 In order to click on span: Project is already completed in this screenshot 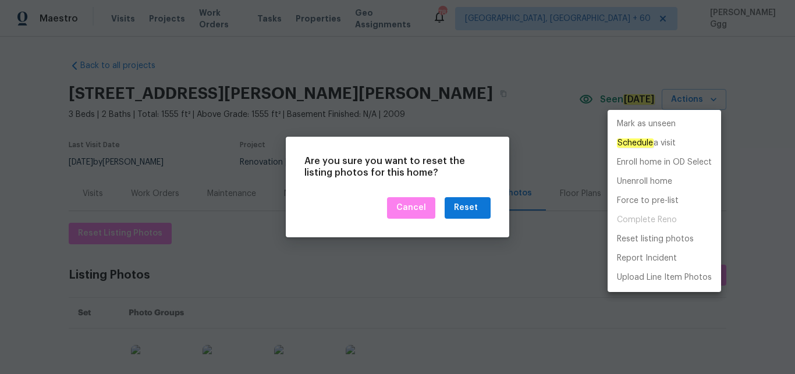, I will do `click(664, 220)`.